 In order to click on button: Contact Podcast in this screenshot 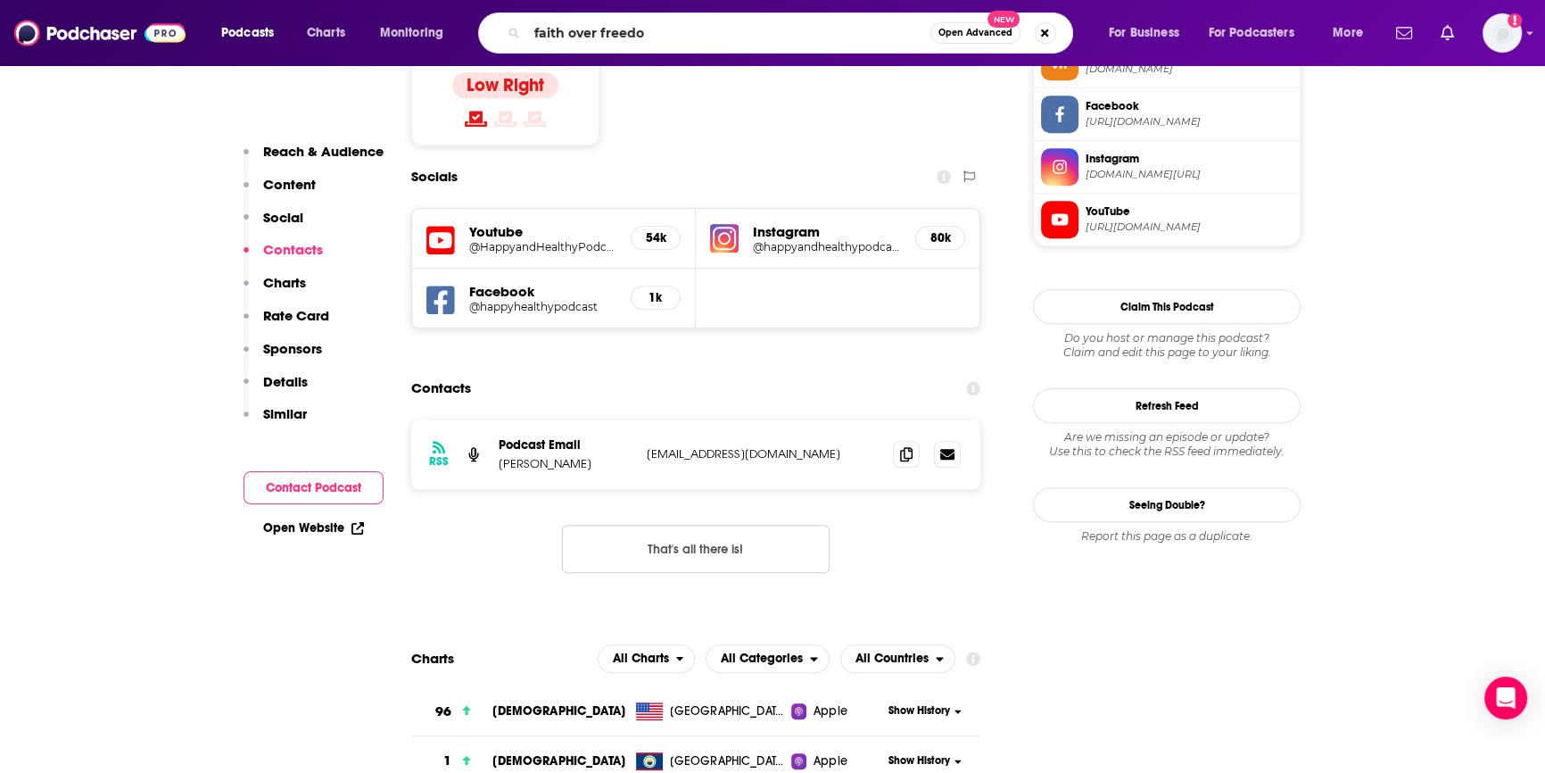, I will do `click(313, 487)`.